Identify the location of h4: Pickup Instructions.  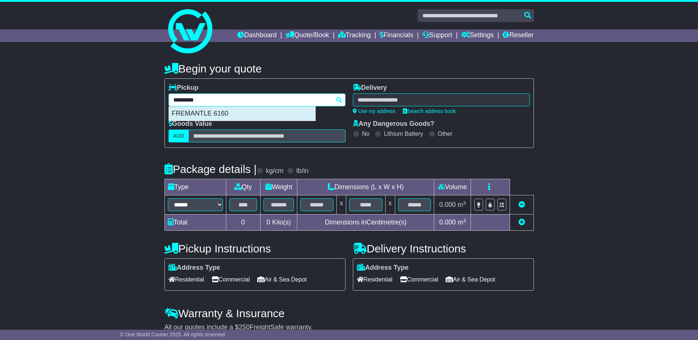
(255, 248).